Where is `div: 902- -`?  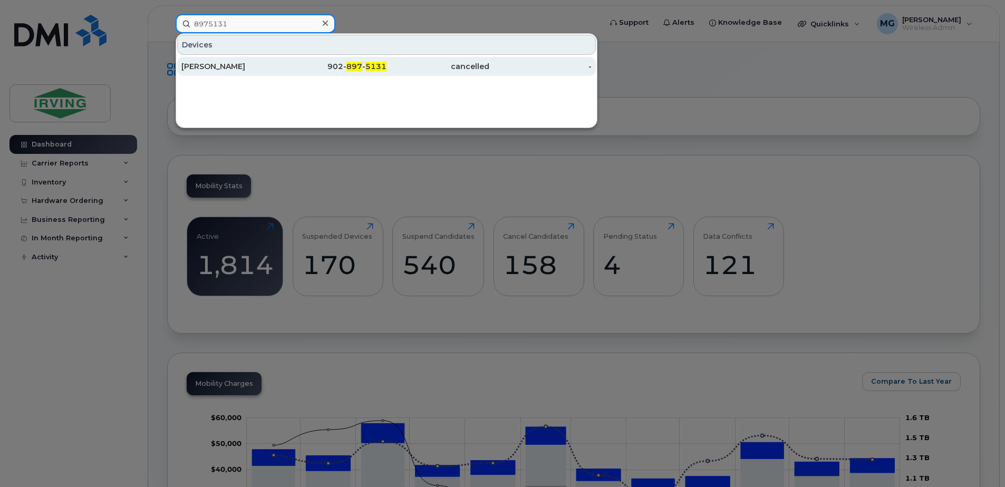
div: 902- - is located at coordinates (335, 66).